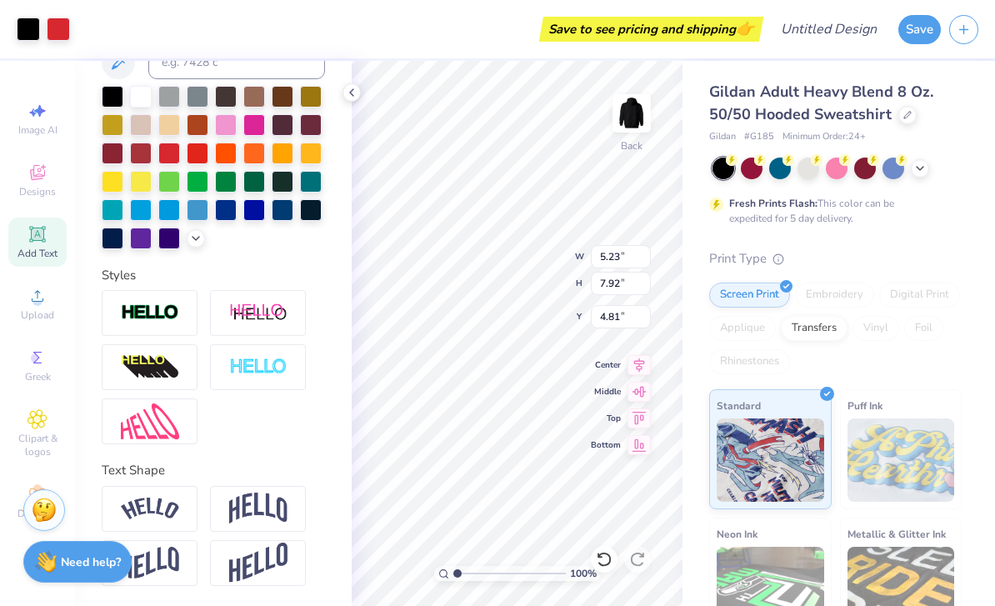  I want to click on div: Digital Print, so click(919, 295).